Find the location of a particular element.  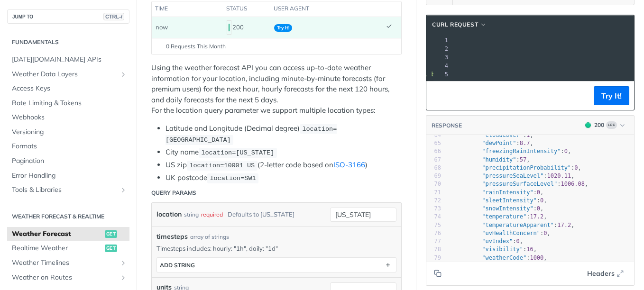

span: 16 is located at coordinates (530, 250).